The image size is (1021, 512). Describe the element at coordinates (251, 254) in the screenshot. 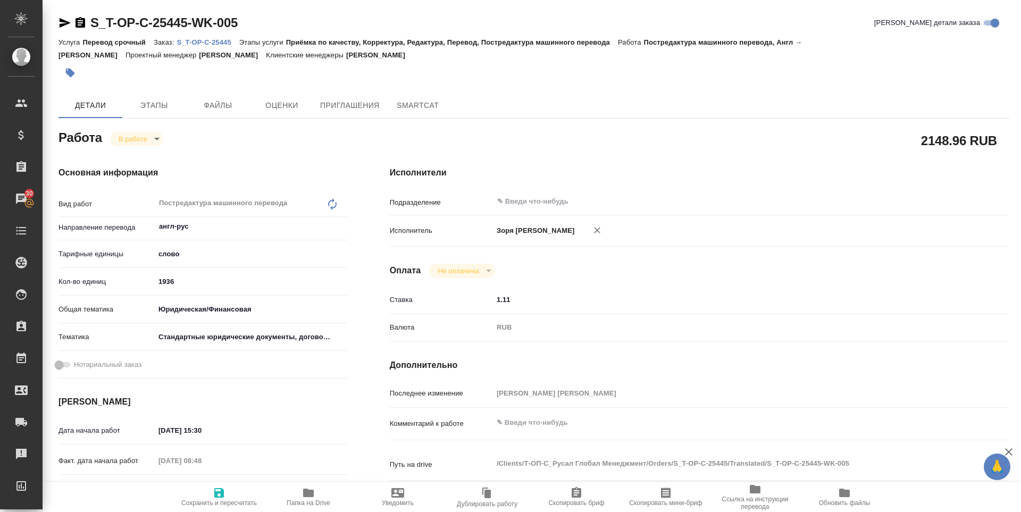

I see `div: слово` at that location.